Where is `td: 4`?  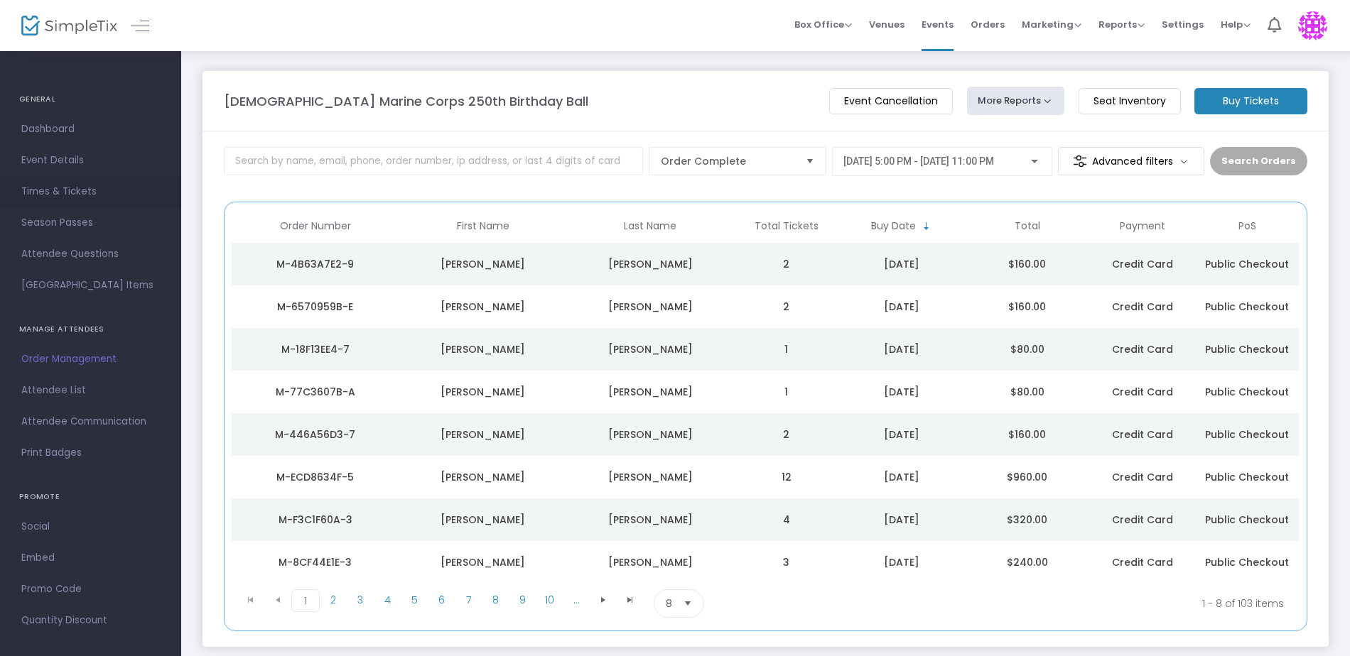 td: 4 is located at coordinates (786, 520).